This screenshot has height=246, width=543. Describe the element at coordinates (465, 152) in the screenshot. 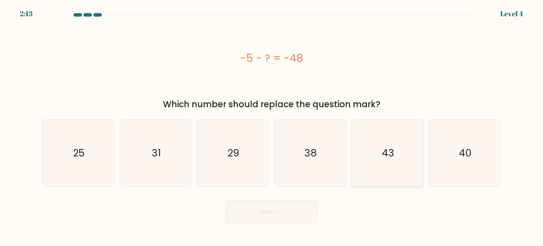

I see `text: 40` at that location.